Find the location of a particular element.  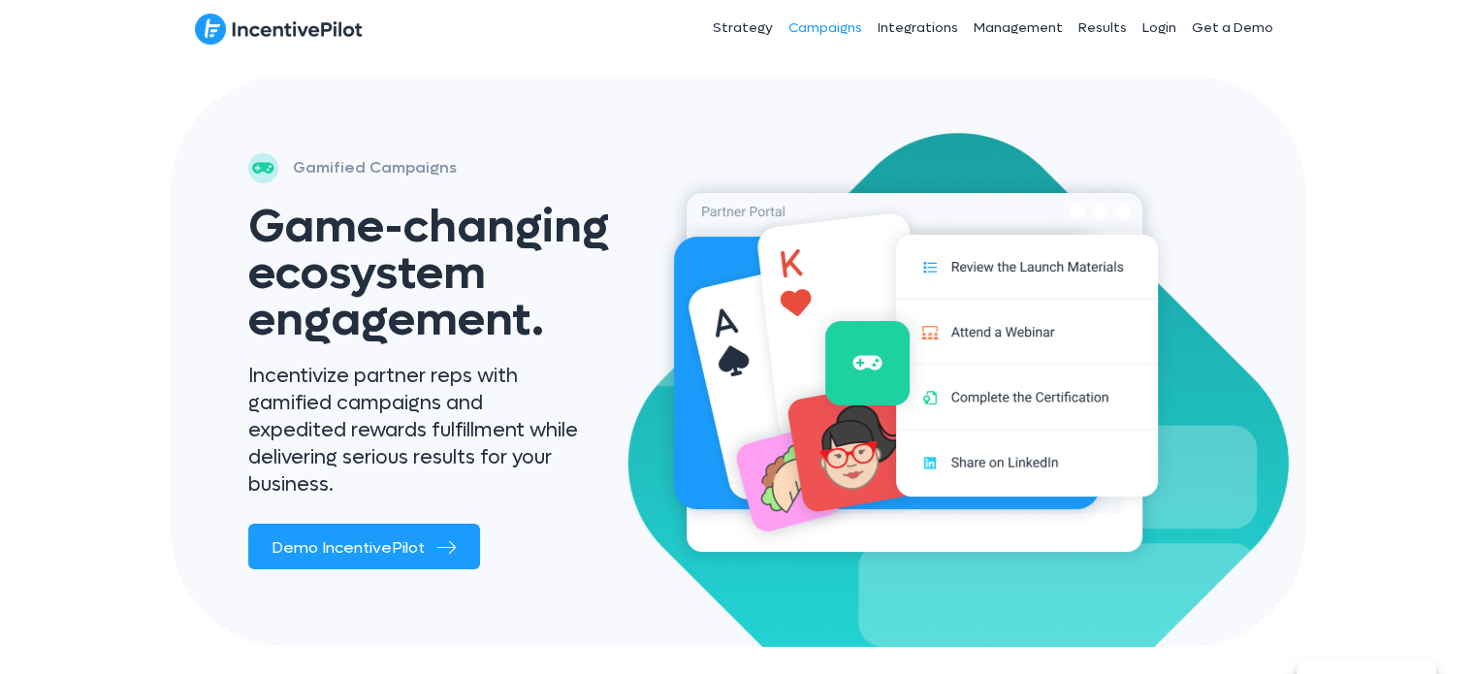

a: Get a Demo is located at coordinates (1232, 28).